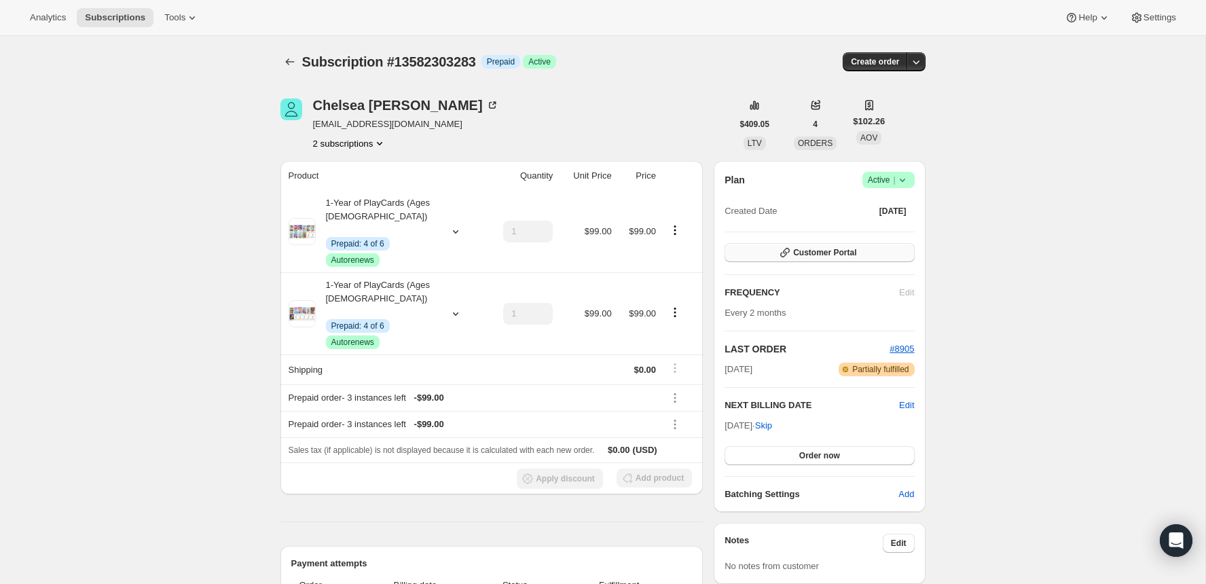  I want to click on span: Help, so click(1087, 18).